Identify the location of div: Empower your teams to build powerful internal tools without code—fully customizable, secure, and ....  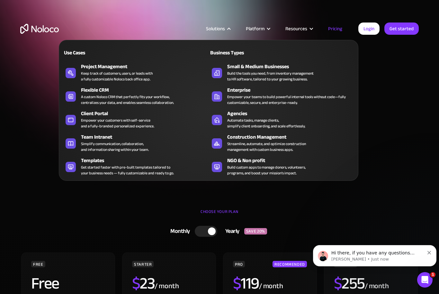
(290, 100).